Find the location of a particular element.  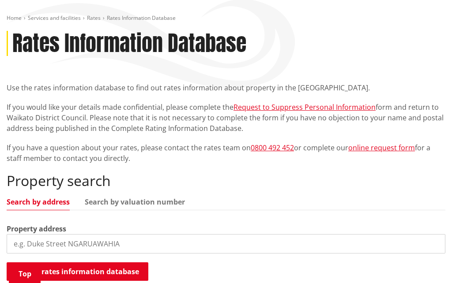

h1: Rates Information Database is located at coordinates (129, 44).